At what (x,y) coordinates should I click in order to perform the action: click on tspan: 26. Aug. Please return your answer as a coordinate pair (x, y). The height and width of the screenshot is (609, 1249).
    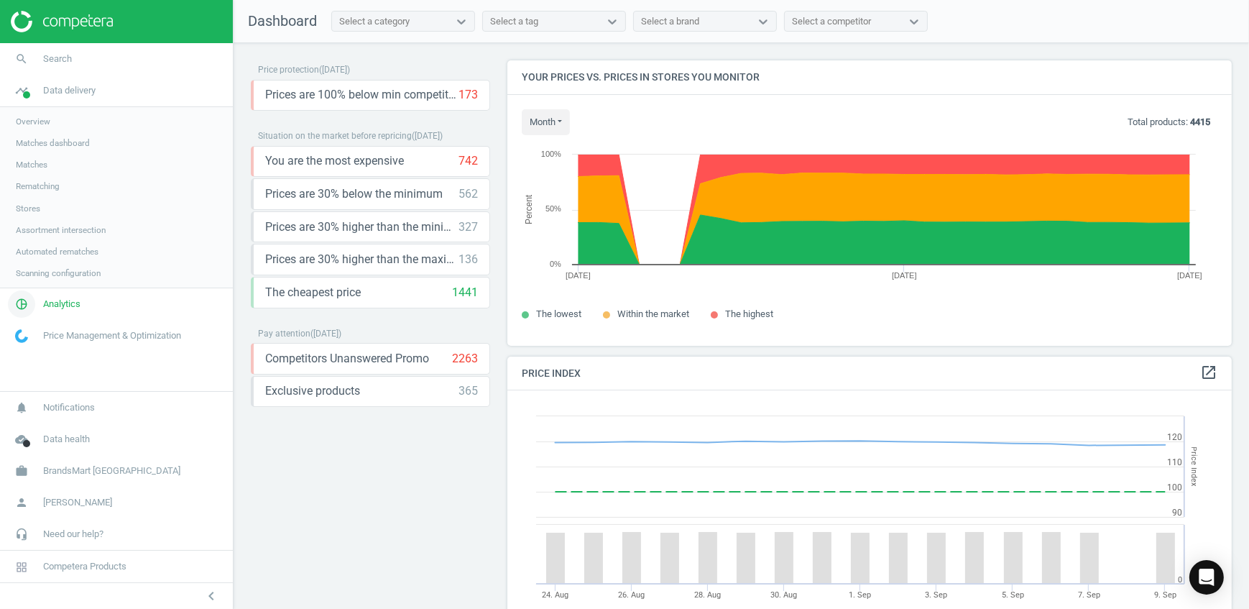
    Looking at the image, I should click on (631, 594).